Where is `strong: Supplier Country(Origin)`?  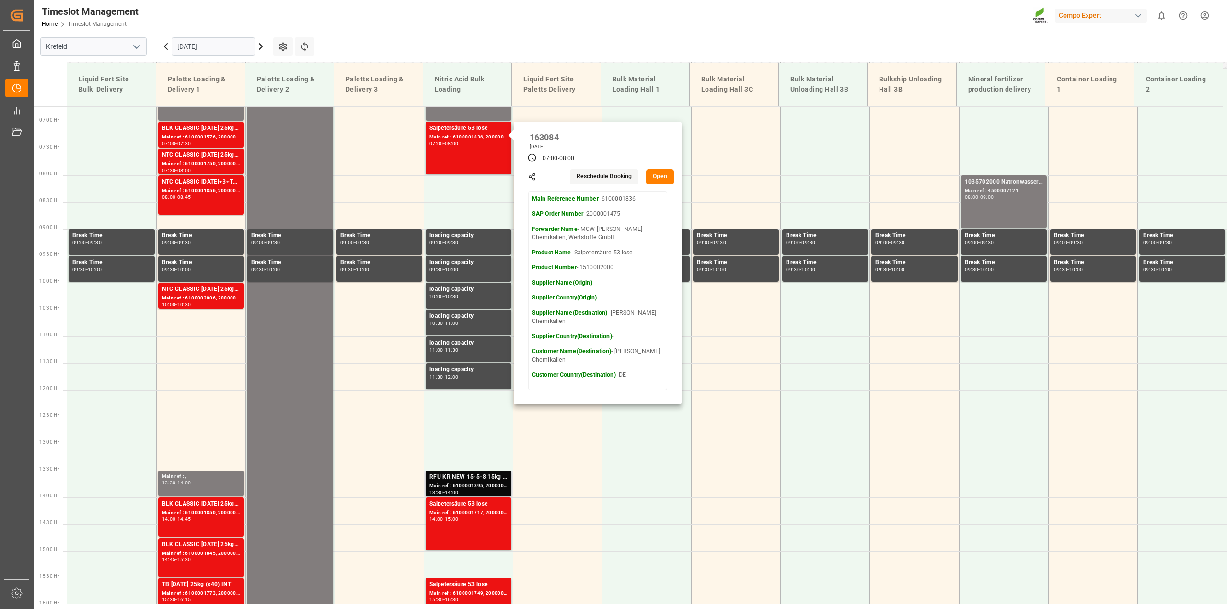 strong: Supplier Country(Origin) is located at coordinates (564, 298).